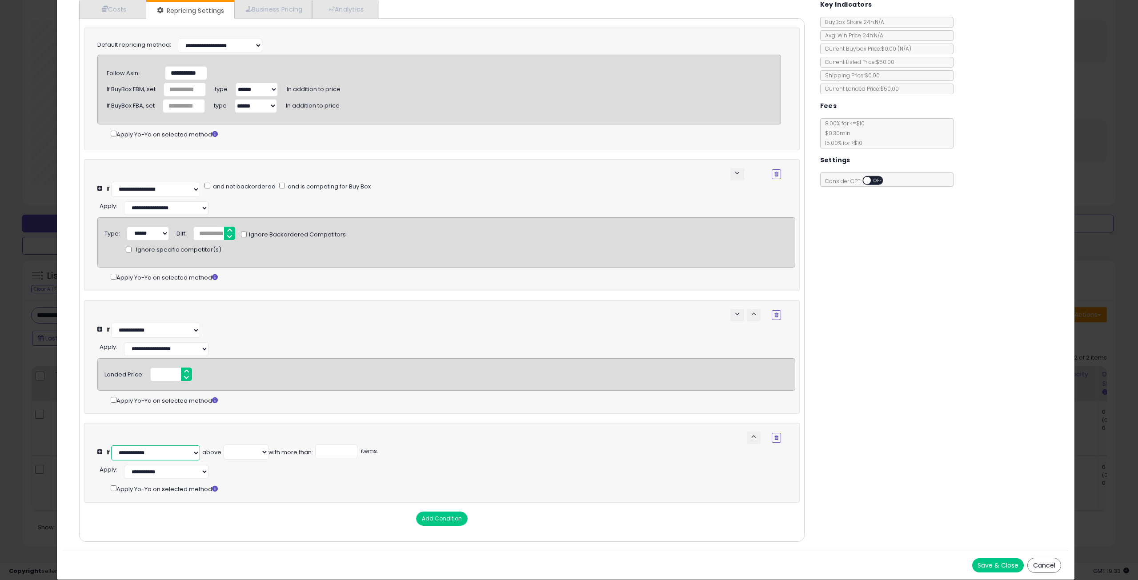 The height and width of the screenshot is (580, 1138). Describe the element at coordinates (442, 519) in the screenshot. I see `button: Add Condition` at that location.